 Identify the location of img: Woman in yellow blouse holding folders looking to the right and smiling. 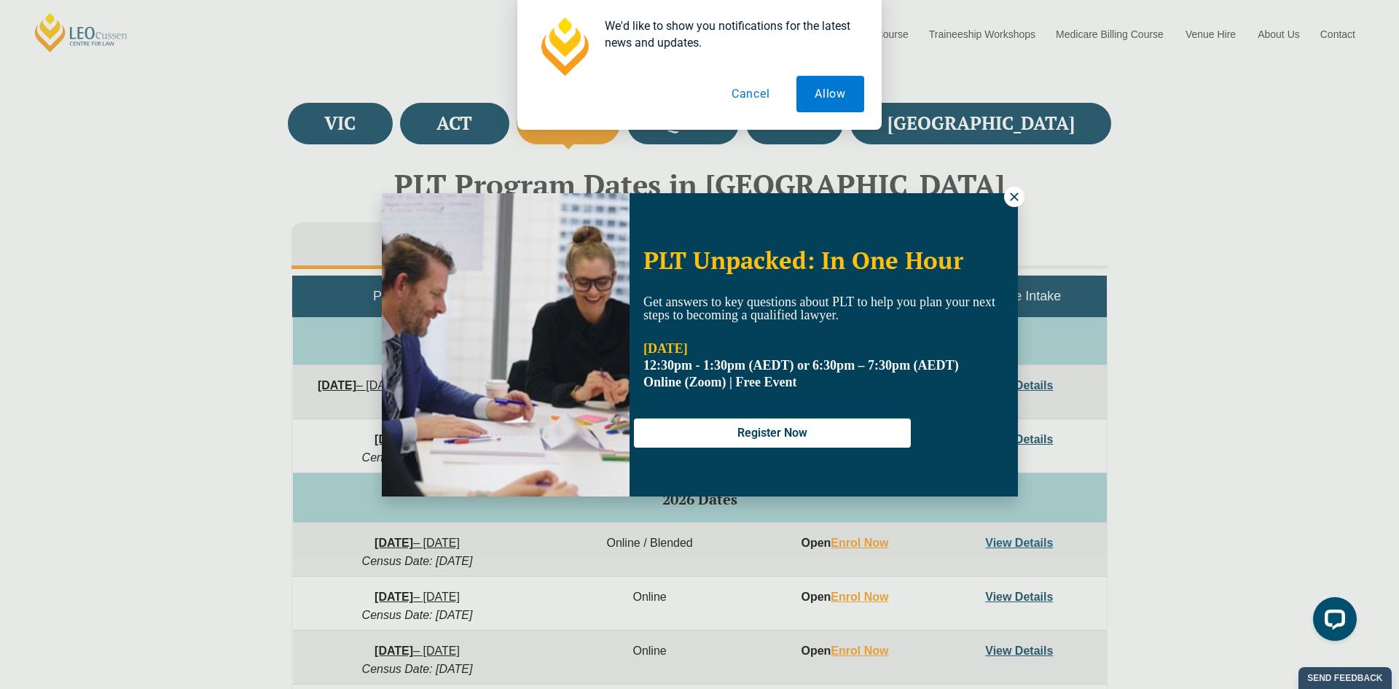
(506, 345).